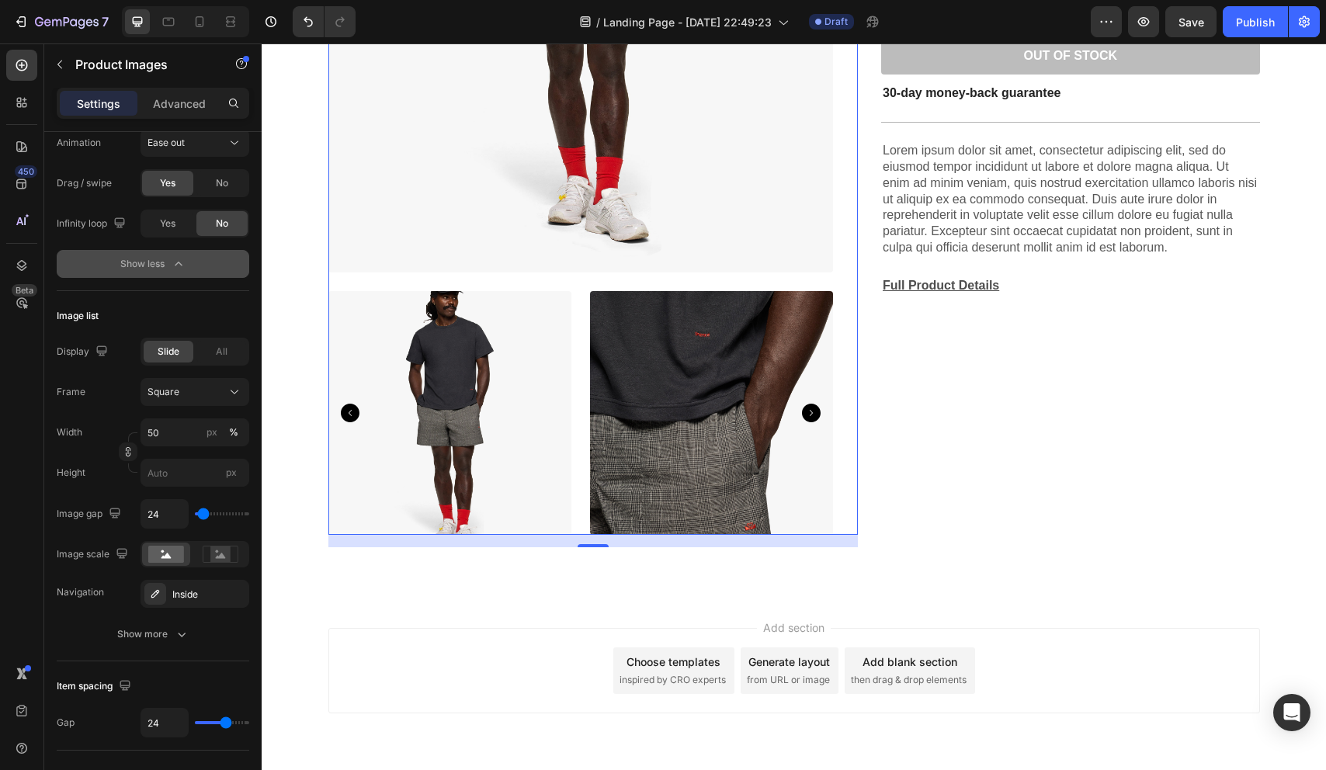 Image resolution: width=1326 pixels, height=770 pixels. I want to click on span: Save, so click(1191, 22).